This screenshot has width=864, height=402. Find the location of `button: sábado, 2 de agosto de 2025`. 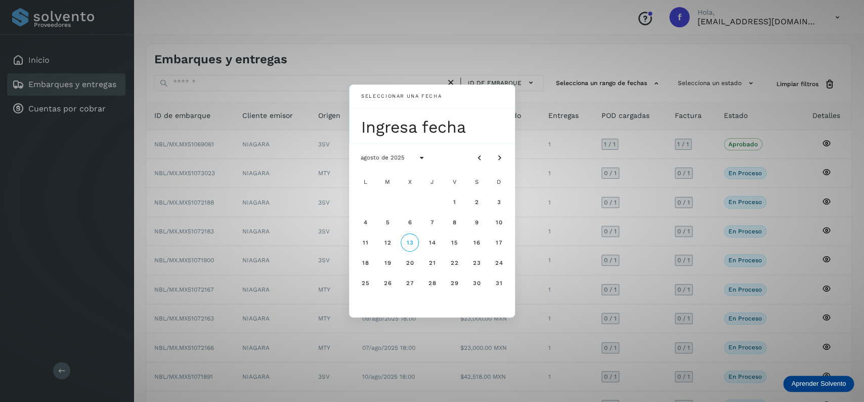

button: sábado, 2 de agosto de 2025 is located at coordinates (477, 202).